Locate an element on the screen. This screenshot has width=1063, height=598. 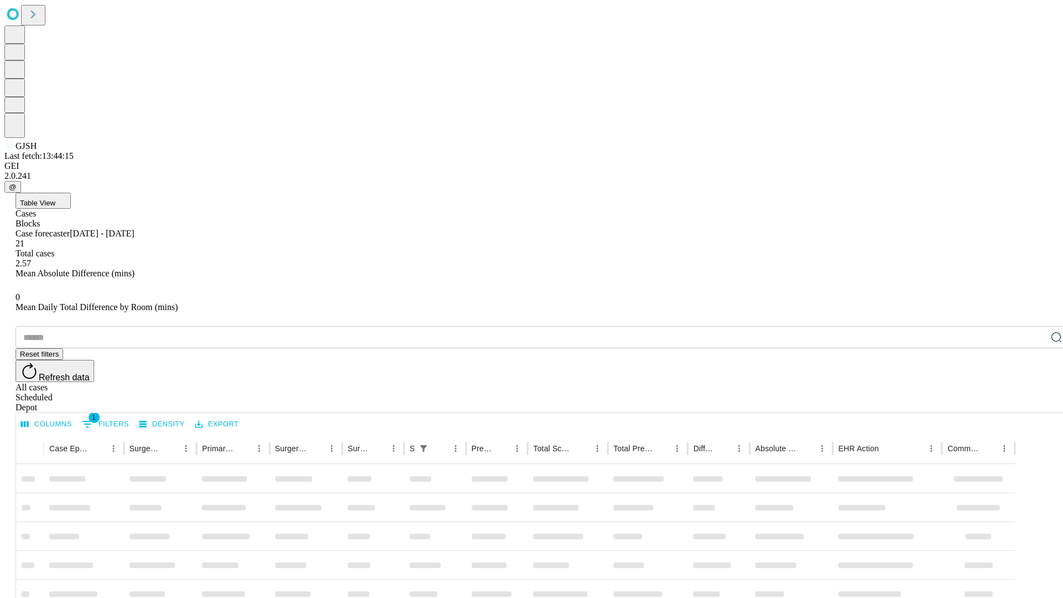
div: GEI is located at coordinates (532, 166).